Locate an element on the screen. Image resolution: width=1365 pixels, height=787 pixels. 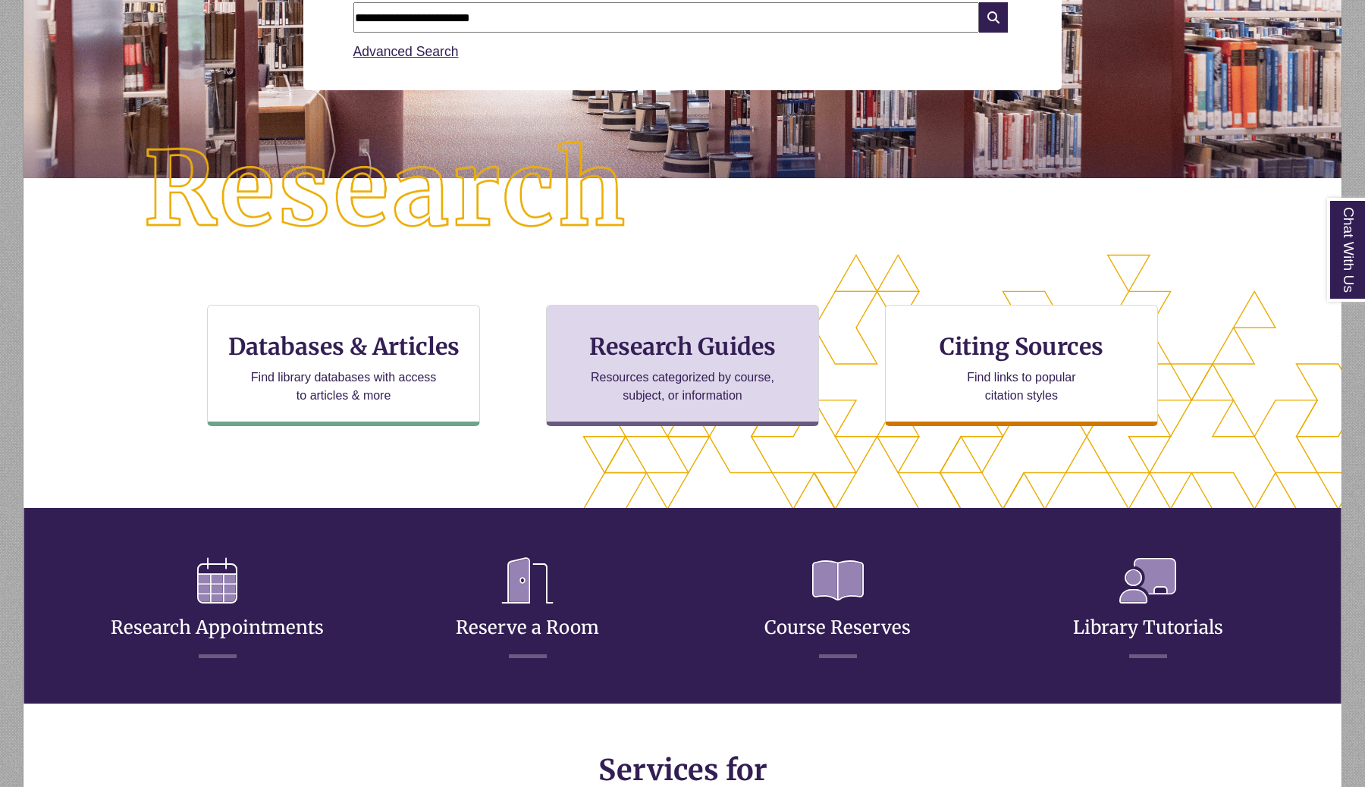
p: Find links to popular citation styles is located at coordinates (1021, 387).